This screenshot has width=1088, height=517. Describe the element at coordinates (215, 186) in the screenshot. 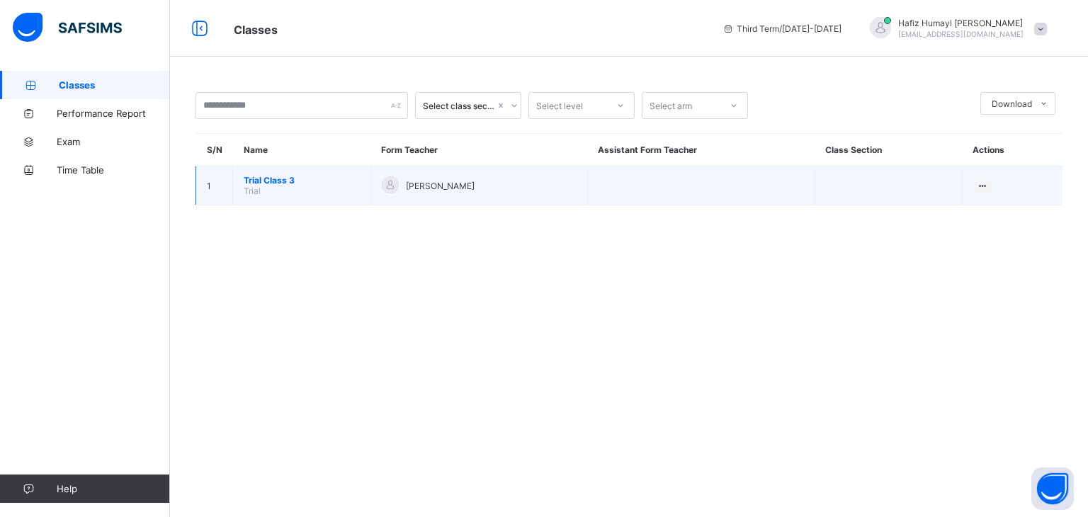

I see `td: 1` at that location.